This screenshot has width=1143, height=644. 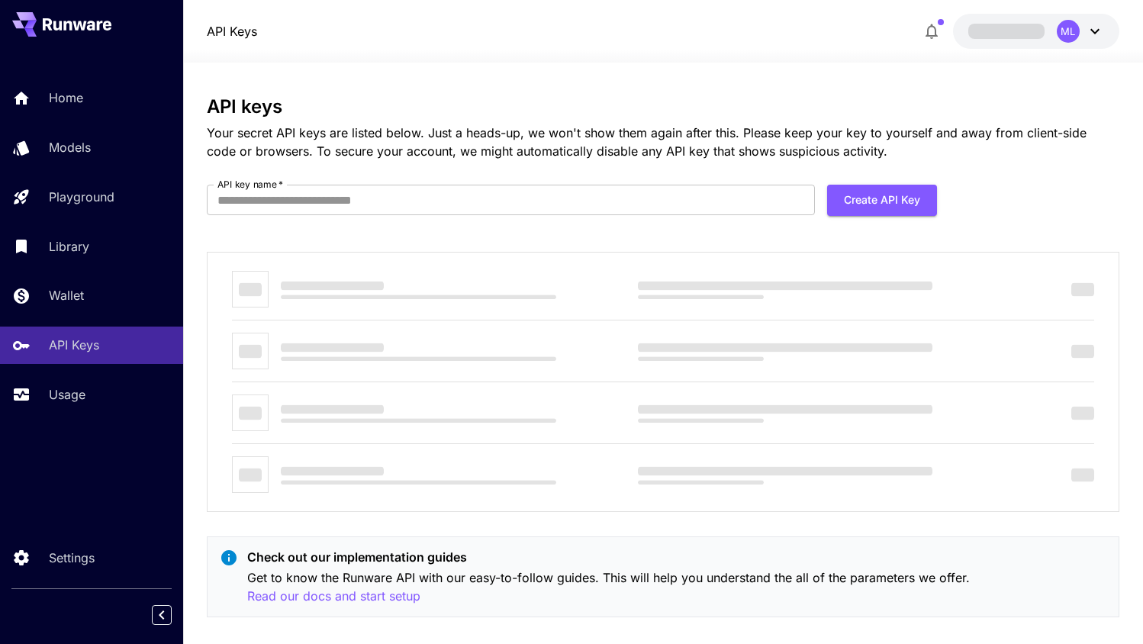 What do you see at coordinates (72, 558) in the screenshot?
I see `p: Settings` at bounding box center [72, 558].